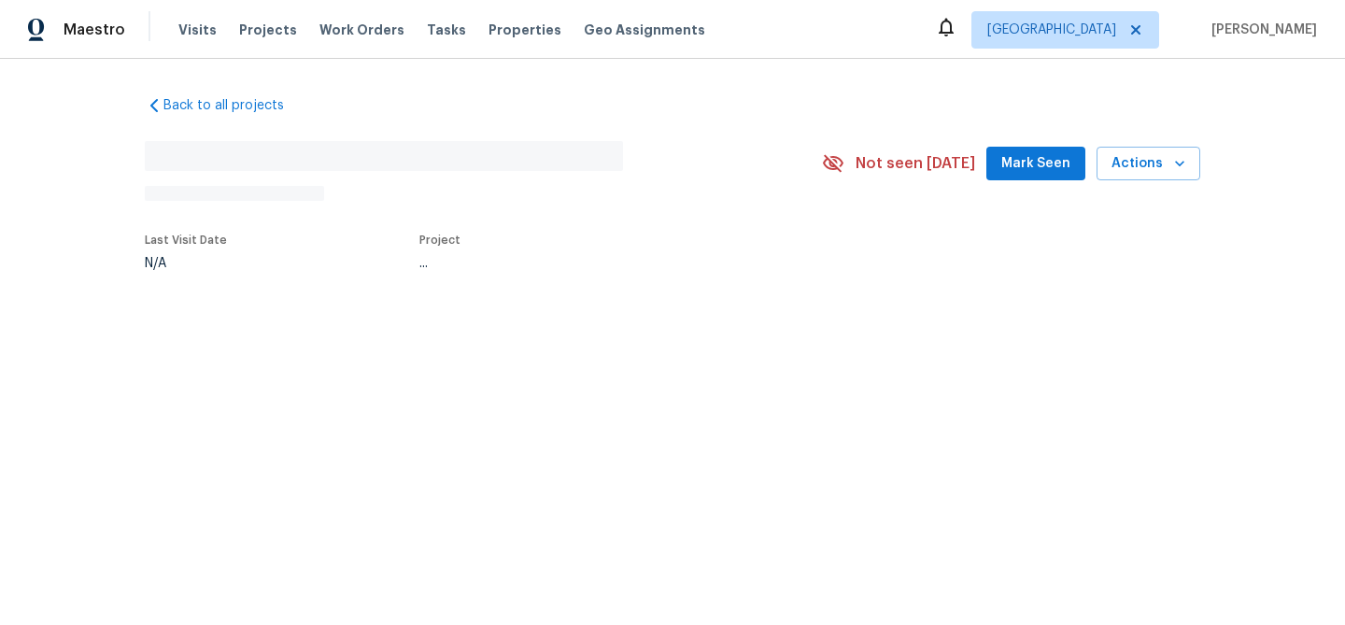 This screenshot has width=1345, height=625. What do you see at coordinates (446, 30) in the screenshot?
I see `span: Tasks` at bounding box center [446, 30].